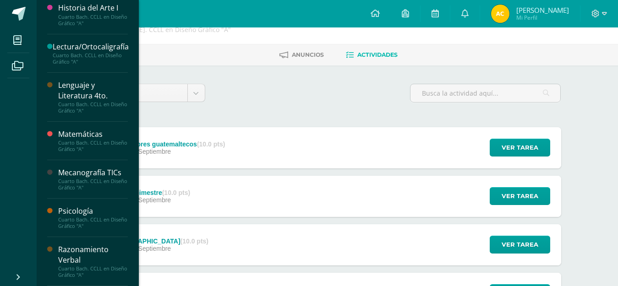 The height and width of the screenshot is (286, 618). What do you see at coordinates (93, 14) in the screenshot?
I see `a: Historia del Arte ICuarto Bach. CCLL en Diseño Gráfico "A"` at bounding box center [93, 14].